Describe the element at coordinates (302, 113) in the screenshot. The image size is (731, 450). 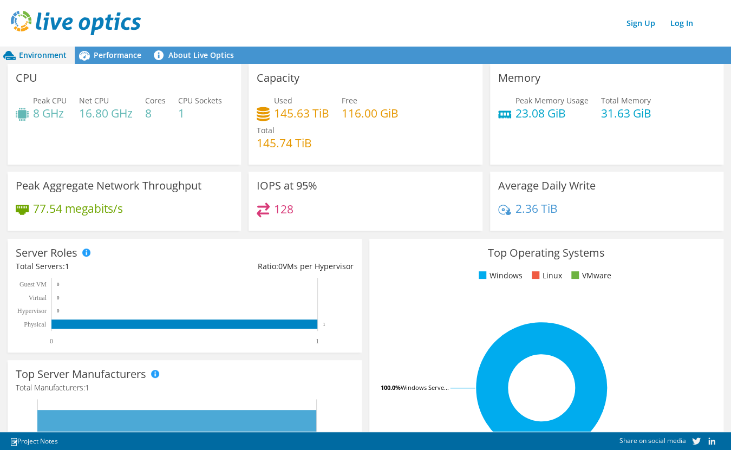
I see `h4: 145.63 TiB` at that location.